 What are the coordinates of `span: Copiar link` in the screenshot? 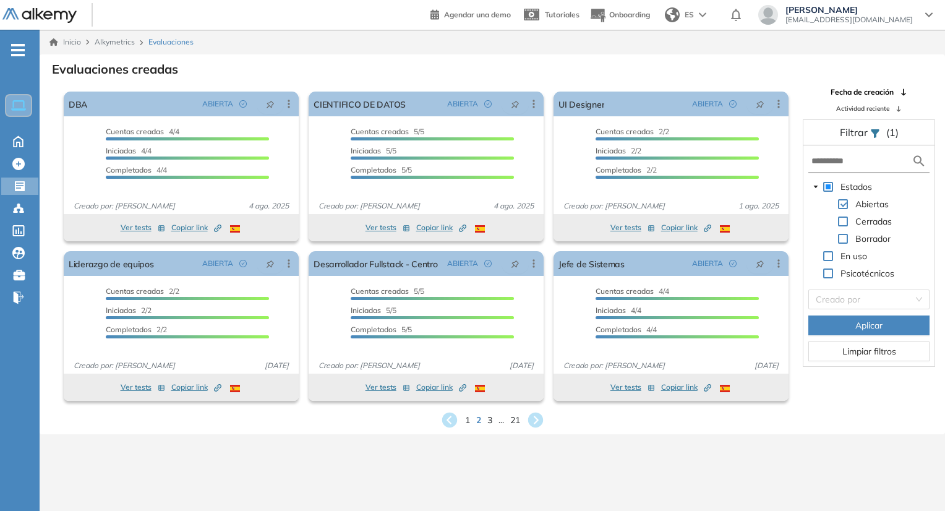 It's located at (441, 387).